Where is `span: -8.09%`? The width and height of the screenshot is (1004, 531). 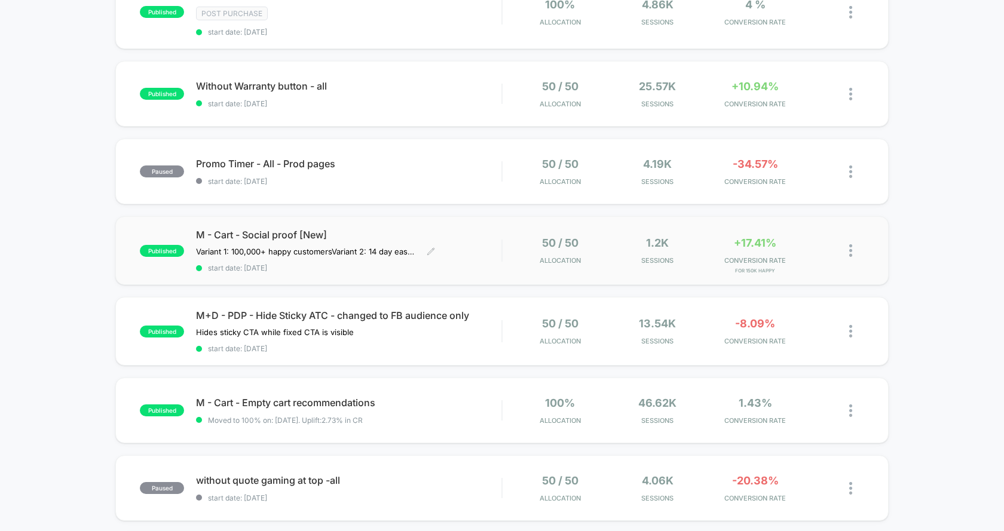
span: -8.09% is located at coordinates (754, 323).